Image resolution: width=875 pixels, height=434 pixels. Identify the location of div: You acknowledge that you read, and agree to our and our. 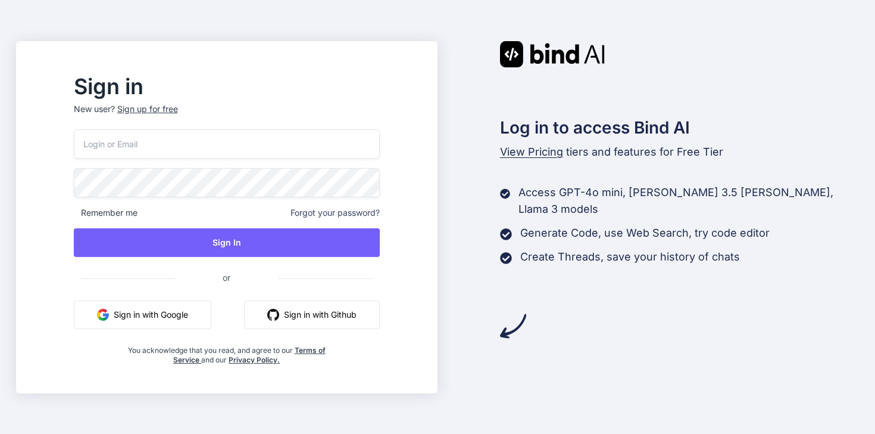
(226, 351).